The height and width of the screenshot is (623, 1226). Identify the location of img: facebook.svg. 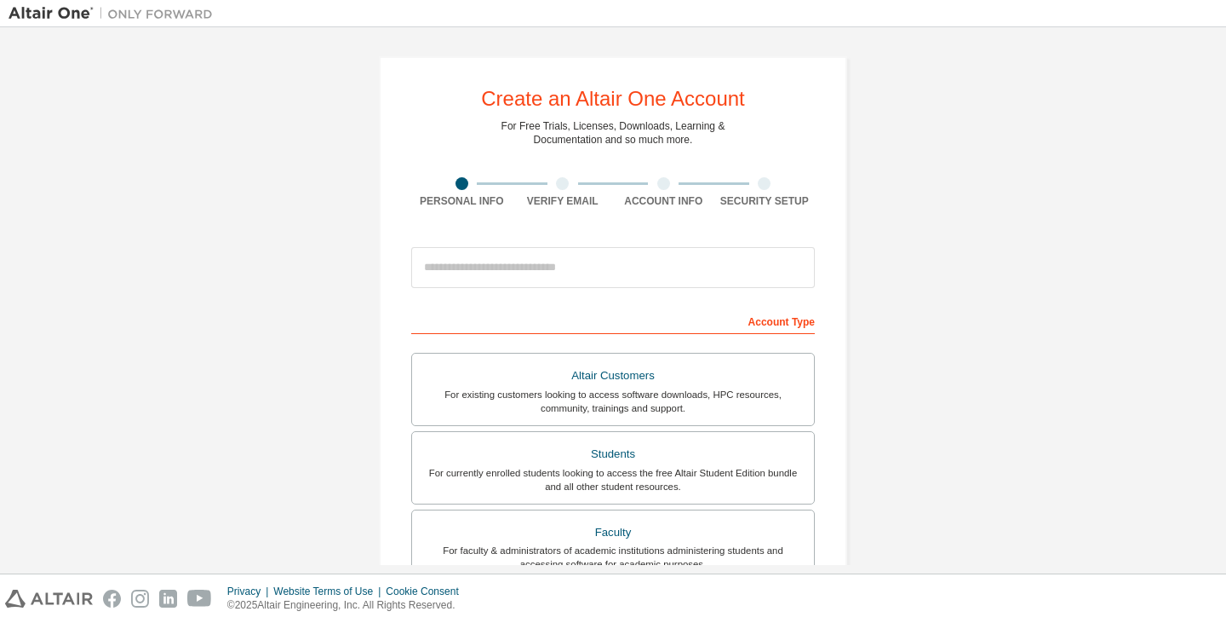
(112, 598).